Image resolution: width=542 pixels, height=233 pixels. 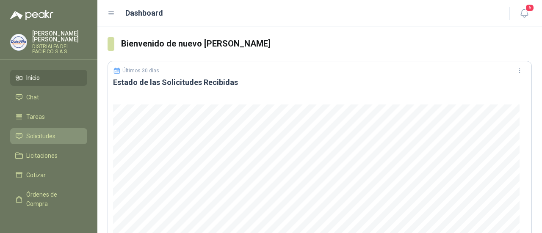 I want to click on span: Órdenes de Compra, so click(x=52, y=199).